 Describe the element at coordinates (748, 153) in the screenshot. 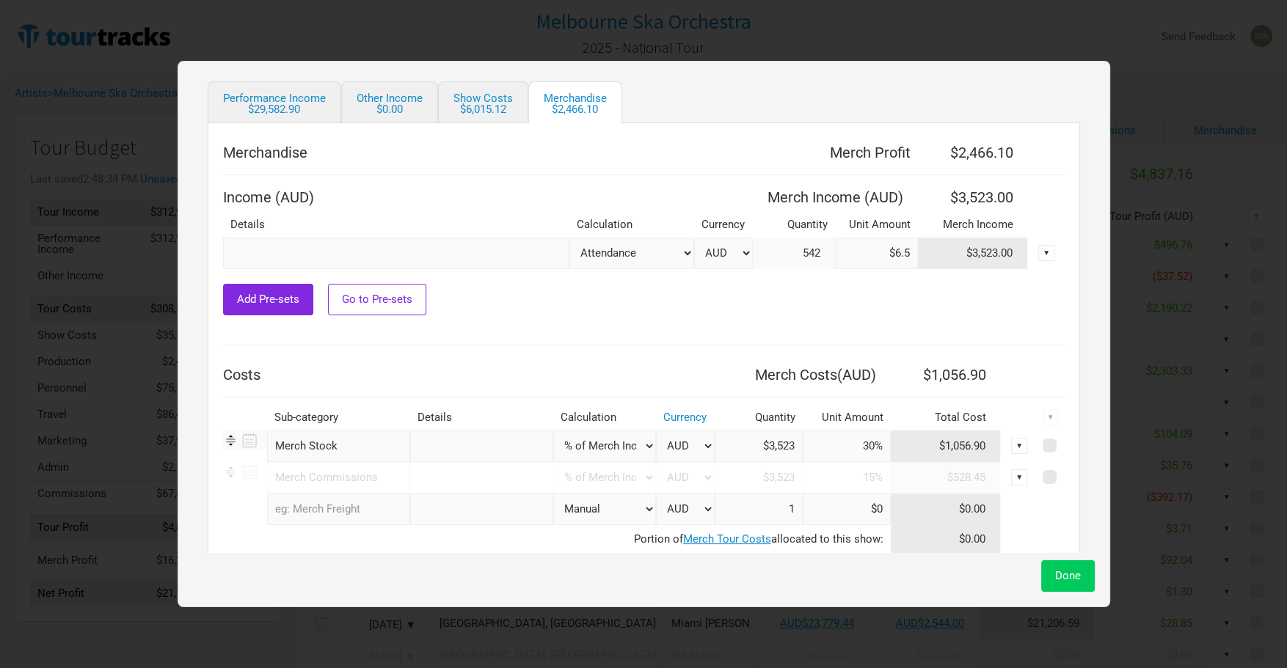

I see `th: Merch Profit` at that location.